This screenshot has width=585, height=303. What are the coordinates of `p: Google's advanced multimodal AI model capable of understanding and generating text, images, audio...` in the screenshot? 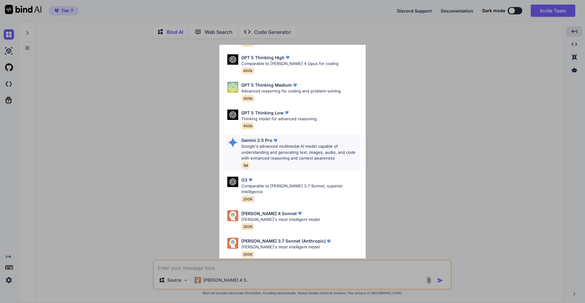 It's located at (301, 152).